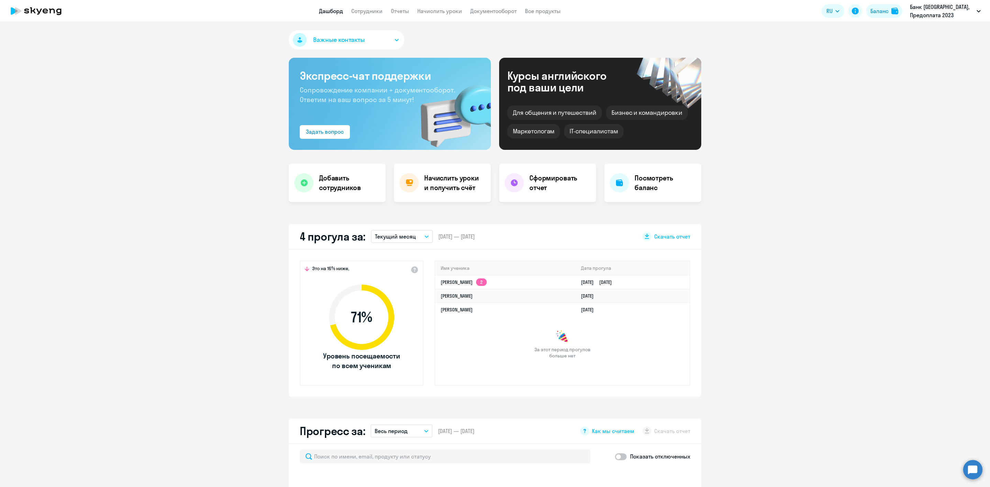 This screenshot has height=487, width=990. What do you see at coordinates (829, 11) in the screenshot?
I see `span: RU` at bounding box center [829, 11].